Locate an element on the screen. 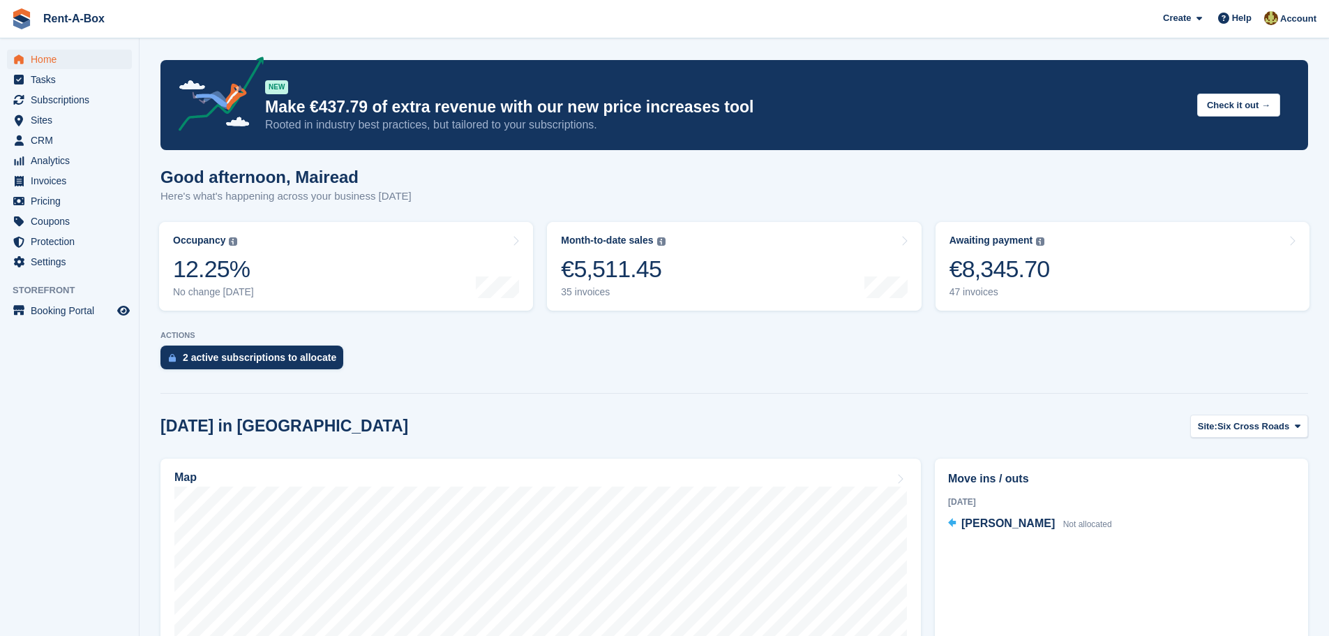  span: Storefront is located at coordinates (75, 290).